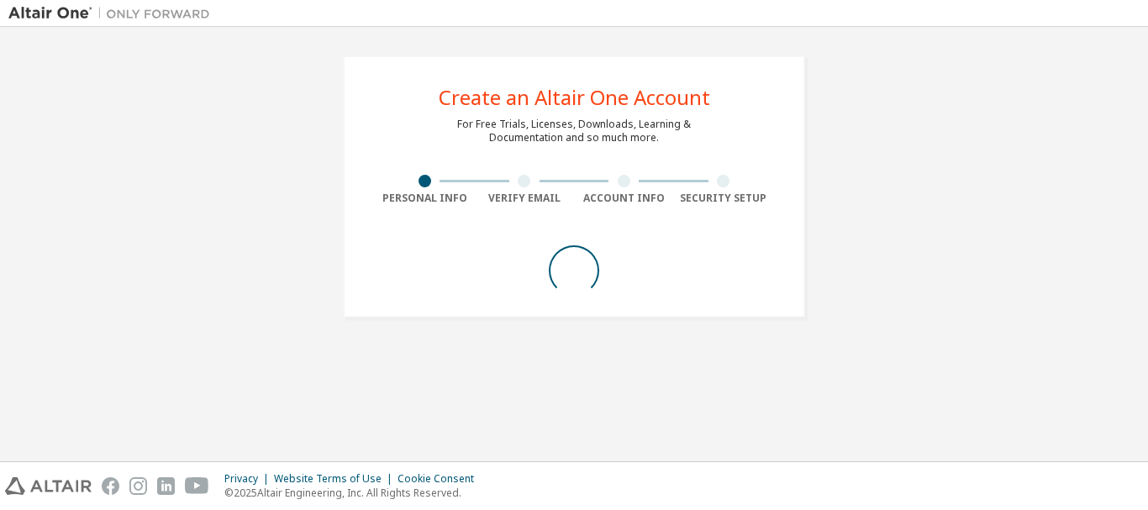 This screenshot has height=510, width=1148. Describe the element at coordinates (197, 486) in the screenshot. I see `img: youtube.svg` at that location.